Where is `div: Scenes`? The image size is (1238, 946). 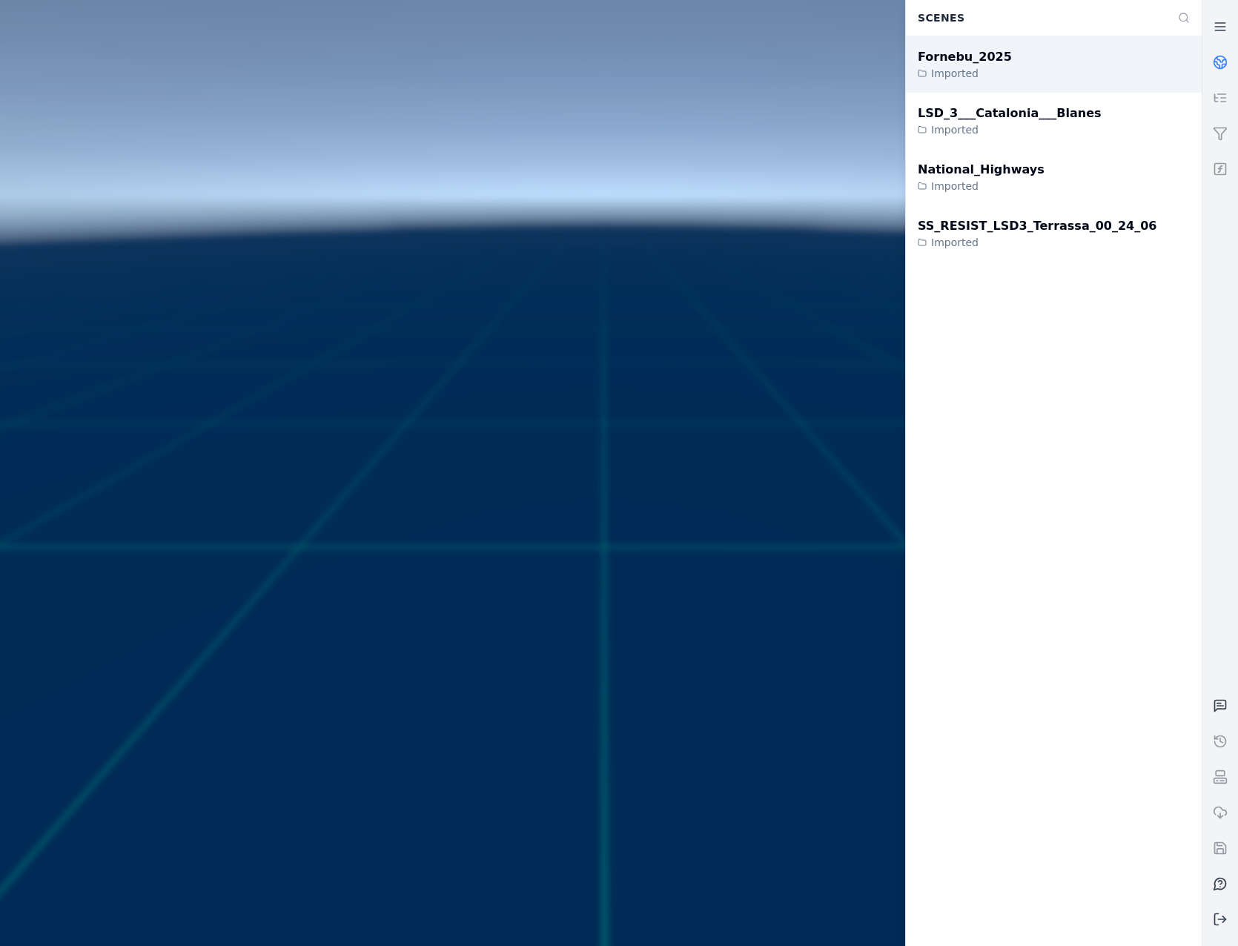 div: Scenes is located at coordinates (1038, 18).